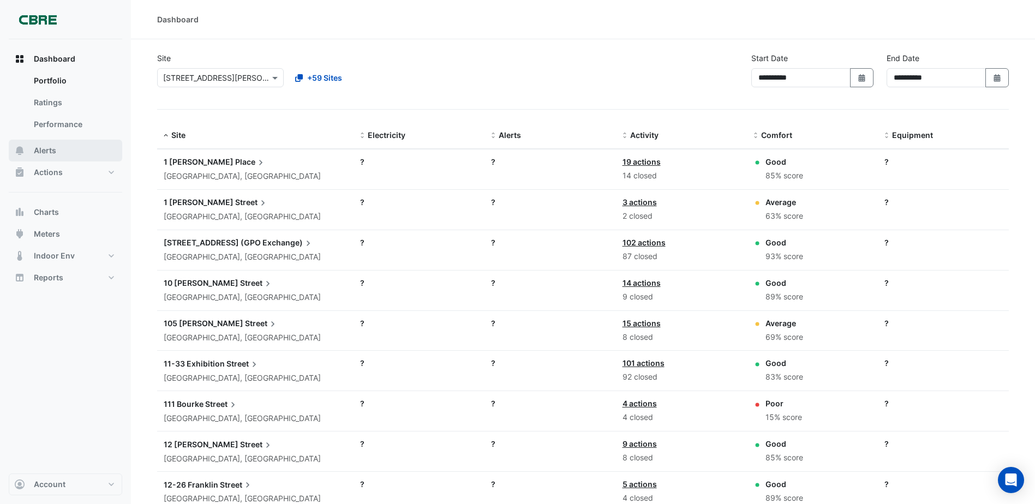 The height and width of the screenshot is (504, 1035). What do you see at coordinates (38, 20) in the screenshot?
I see `img: Company Logo` at bounding box center [38, 20].